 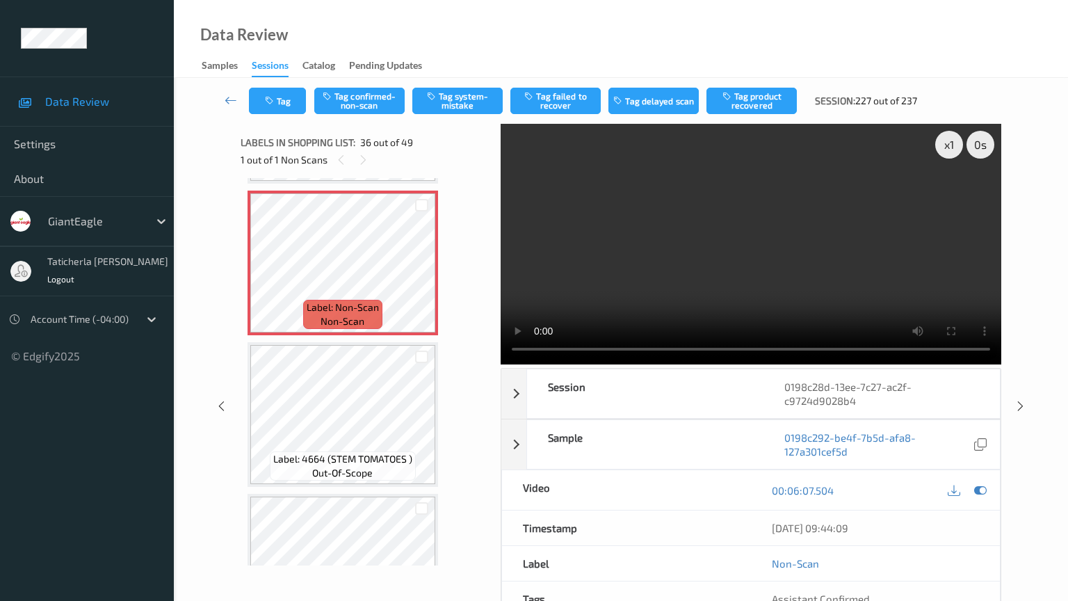 What do you see at coordinates (626, 563) in the screenshot?
I see `div: Label` at bounding box center [626, 563].